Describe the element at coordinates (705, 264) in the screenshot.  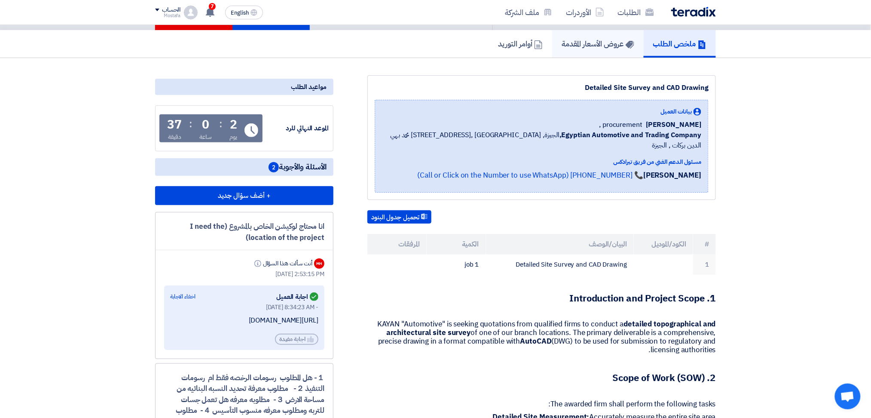
I see `td: 1` at that location.